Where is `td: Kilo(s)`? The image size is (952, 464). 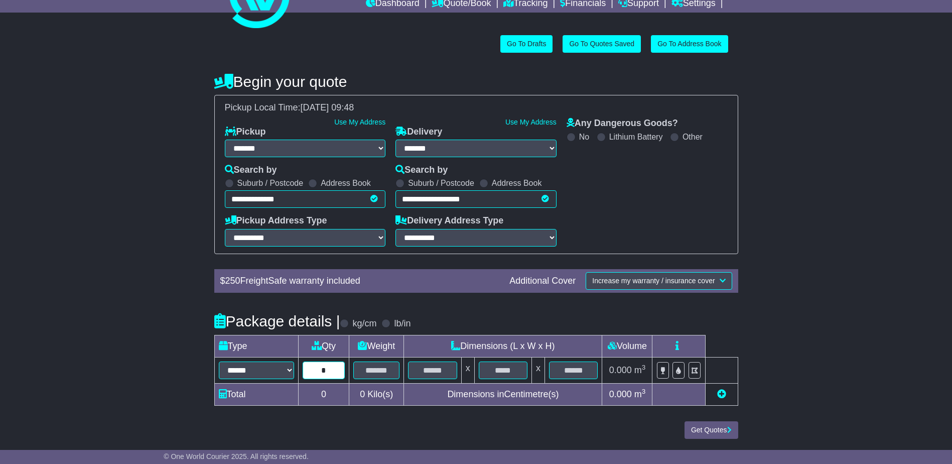 td: Kilo(s) is located at coordinates (376, 394).